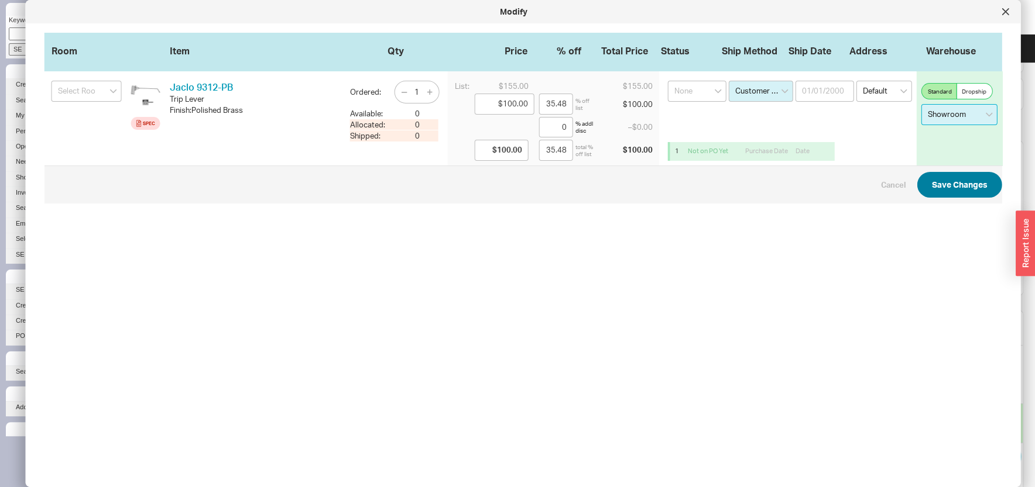 This screenshot has height=487, width=1035. What do you see at coordinates (59, 146) in the screenshot?
I see `a: Open Quotes` at bounding box center [59, 146].